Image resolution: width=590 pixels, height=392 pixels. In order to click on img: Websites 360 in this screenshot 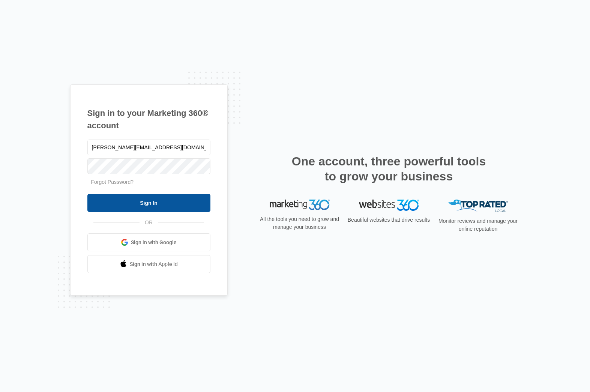, I will do `click(389, 205)`.